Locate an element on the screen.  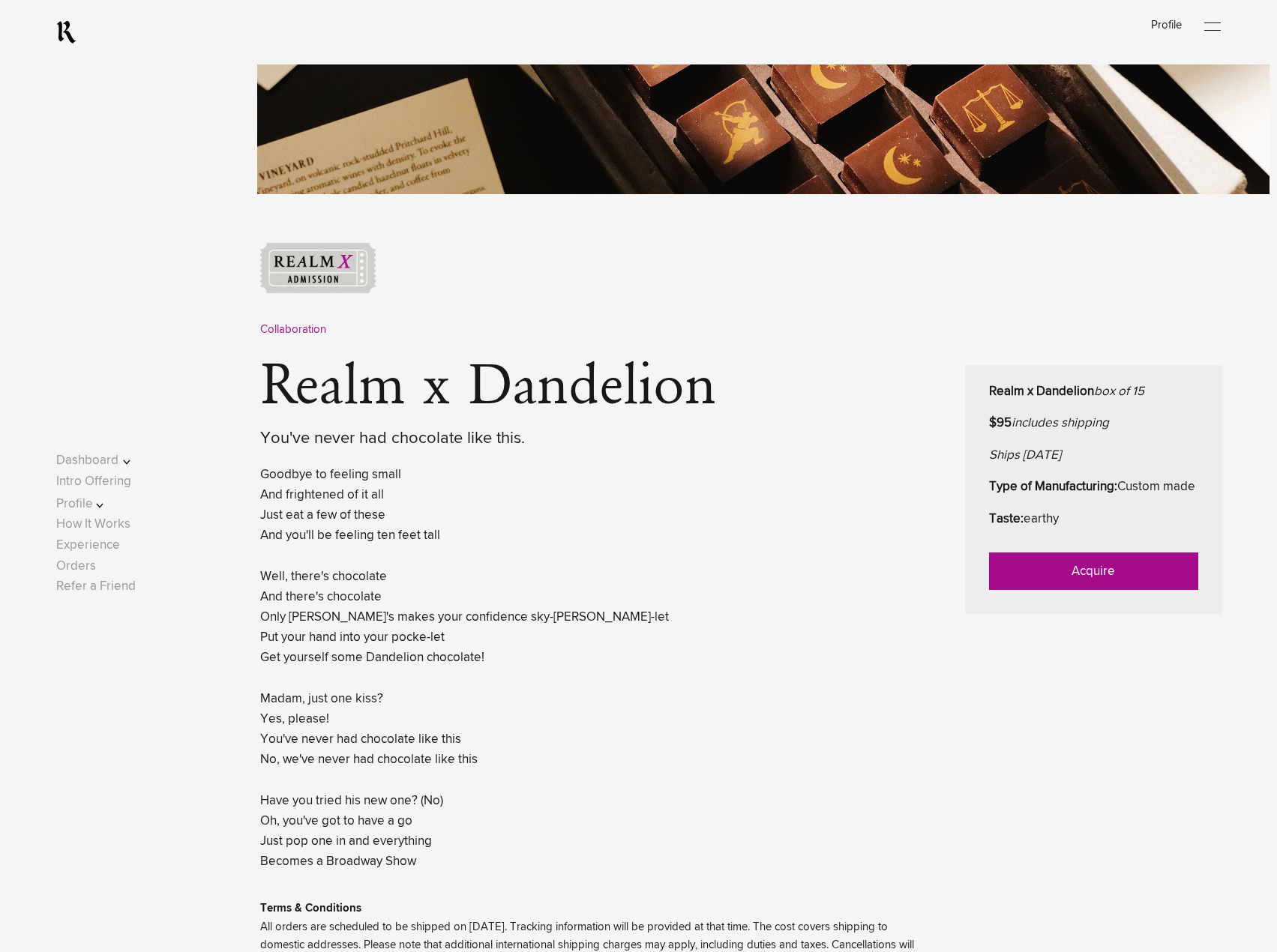
strong: Realm x Dandelion is located at coordinates (1042, 391).